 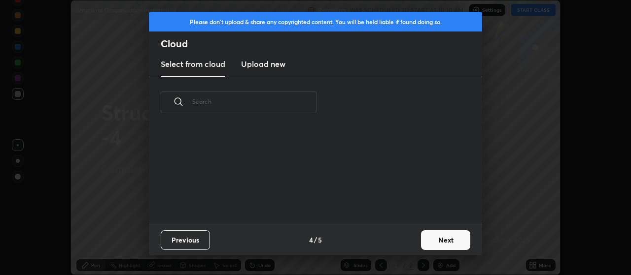 What do you see at coordinates (185, 240) in the screenshot?
I see `button: Previous` at bounding box center [185, 240].